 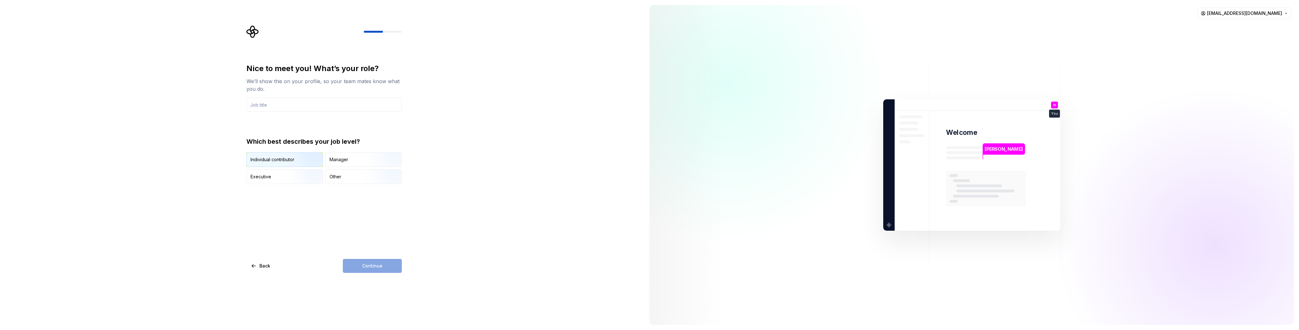 I want to click on div: Nice to meet you! What’s your role?, so click(x=324, y=68).